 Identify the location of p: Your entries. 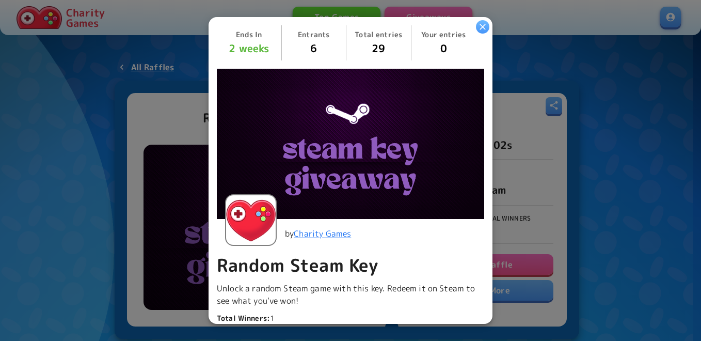
(444, 35).